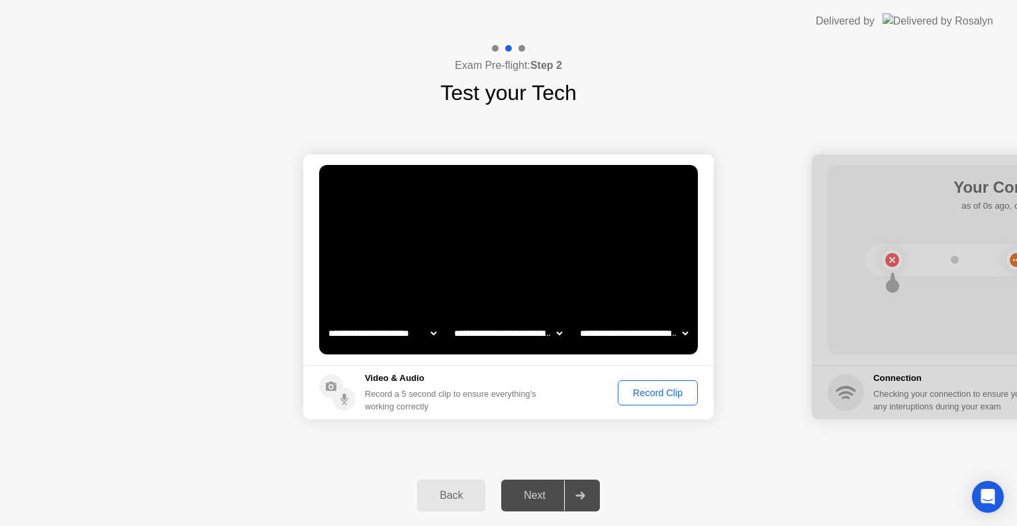  What do you see at coordinates (508, 66) in the screenshot?
I see `h4: Exam Pre-flight:` at bounding box center [508, 66].